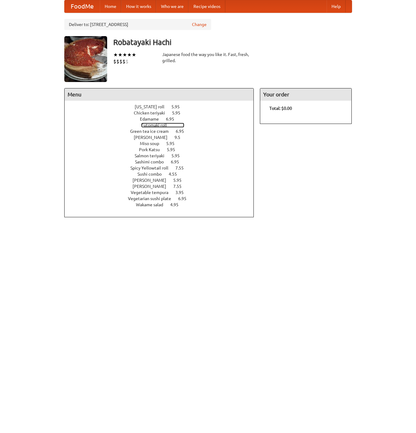 This screenshot has width=416, height=433. What do you see at coordinates (163, 119) in the screenshot?
I see `a: Edamame 6.95` at bounding box center [163, 119].